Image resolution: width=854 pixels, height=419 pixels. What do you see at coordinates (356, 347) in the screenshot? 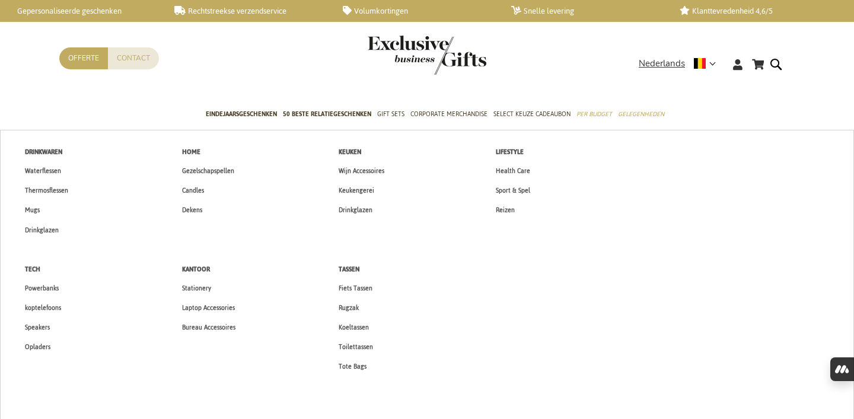
I see `span: Toilettassen` at bounding box center [356, 347].